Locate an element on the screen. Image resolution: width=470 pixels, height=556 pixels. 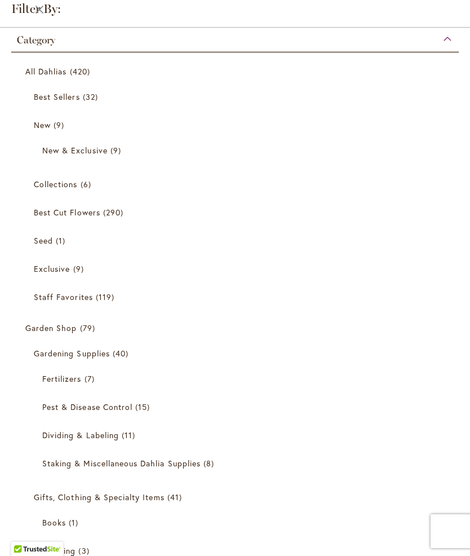
span: 119 is located at coordinates (107, 297).